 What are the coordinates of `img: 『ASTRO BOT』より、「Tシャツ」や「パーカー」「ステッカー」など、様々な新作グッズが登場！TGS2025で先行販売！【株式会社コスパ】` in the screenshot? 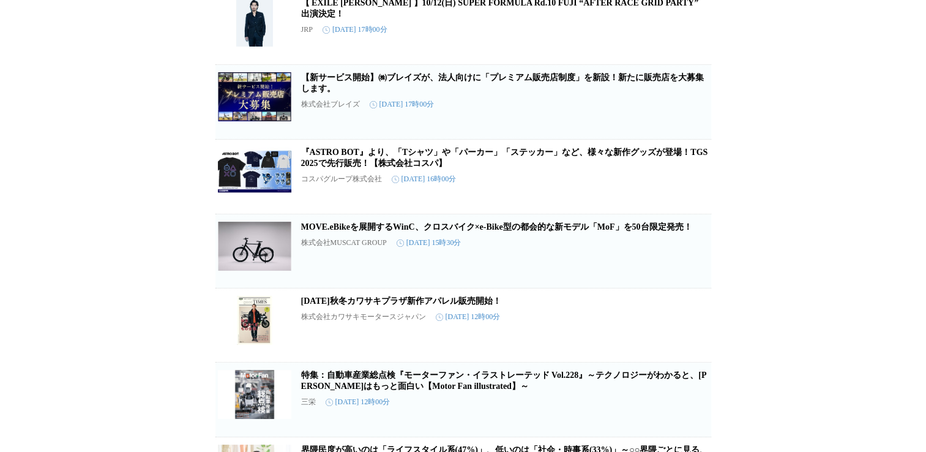 It's located at (255, 171).